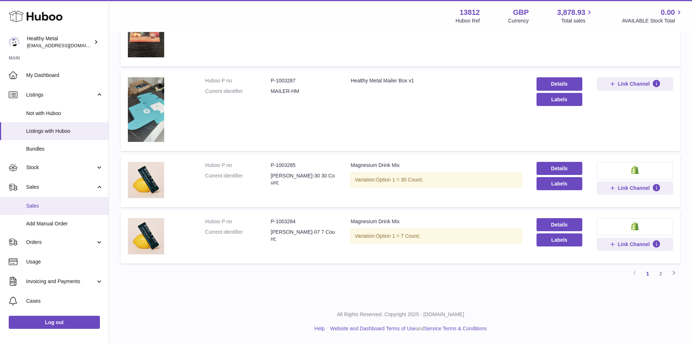 Image resolution: width=692 pixels, height=343 pixels. Describe the element at coordinates (65, 131) in the screenshot. I see `span: Listings with Huboo` at that location.